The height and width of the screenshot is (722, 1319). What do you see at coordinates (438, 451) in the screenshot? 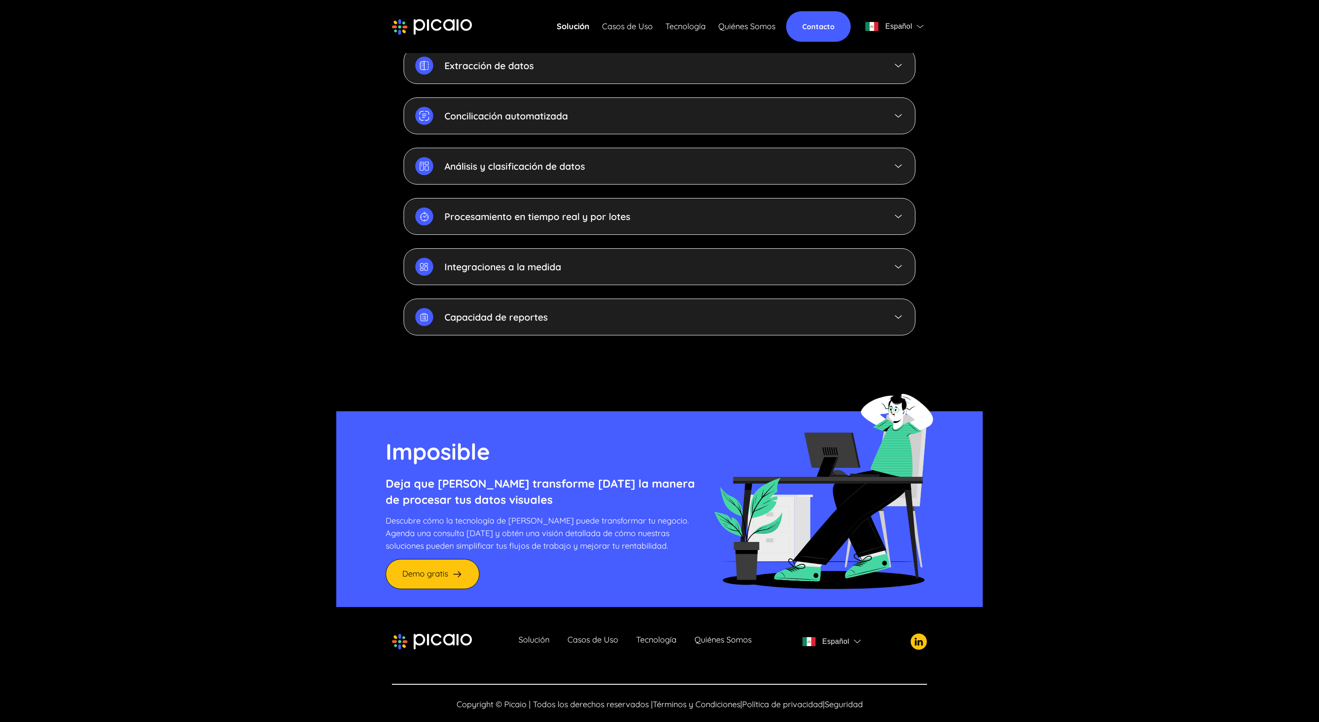
I see `span: Imposible` at bounding box center [438, 451].